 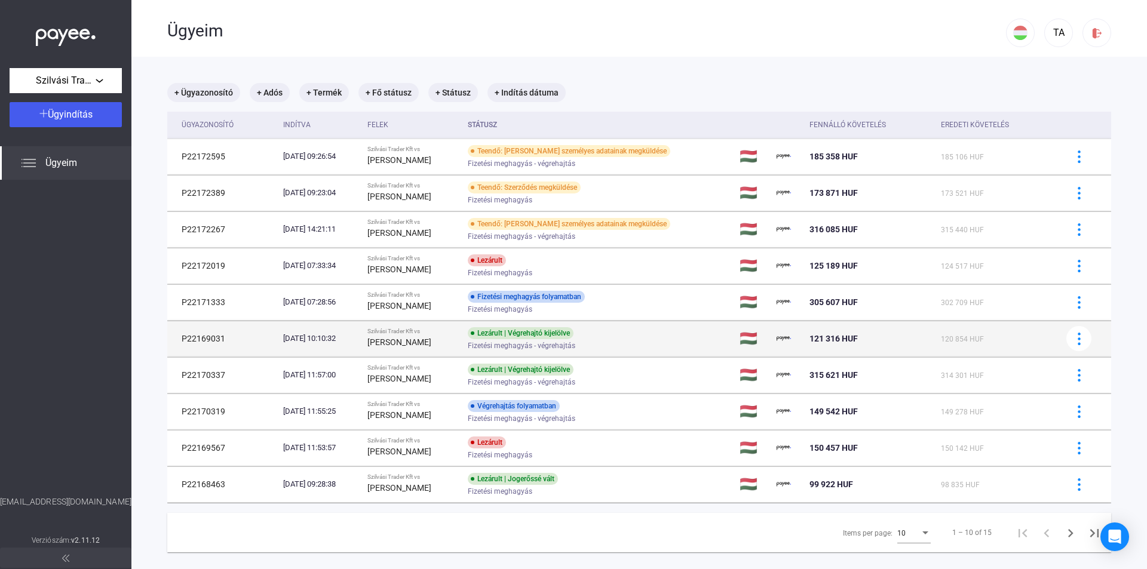 What do you see at coordinates (831, 485) in the screenshot?
I see `span: 99 922 HUF` at bounding box center [831, 485].